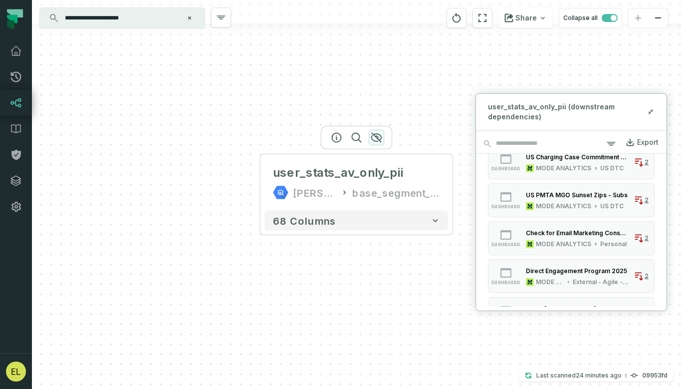 The image size is (681, 389). What do you see at coordinates (613, 243) in the screenshot?
I see `div: Personal` at bounding box center [613, 243].